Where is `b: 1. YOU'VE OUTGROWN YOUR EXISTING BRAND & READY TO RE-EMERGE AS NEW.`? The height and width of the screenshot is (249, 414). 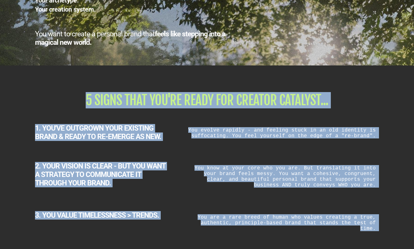
b: 1. YOU'VE OUTGROWN YOUR EXISTING BRAND & READY TO RE-EMERGE AS NEW. is located at coordinates (98, 132).